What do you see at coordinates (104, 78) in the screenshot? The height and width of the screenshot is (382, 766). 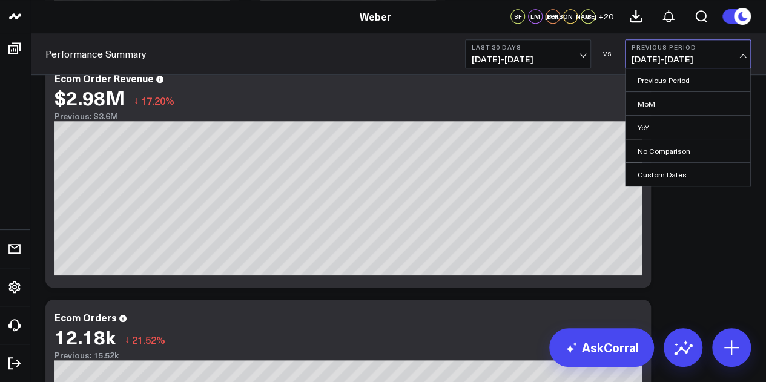 I see `div: Ecom Order Revenue` at bounding box center [104, 78].